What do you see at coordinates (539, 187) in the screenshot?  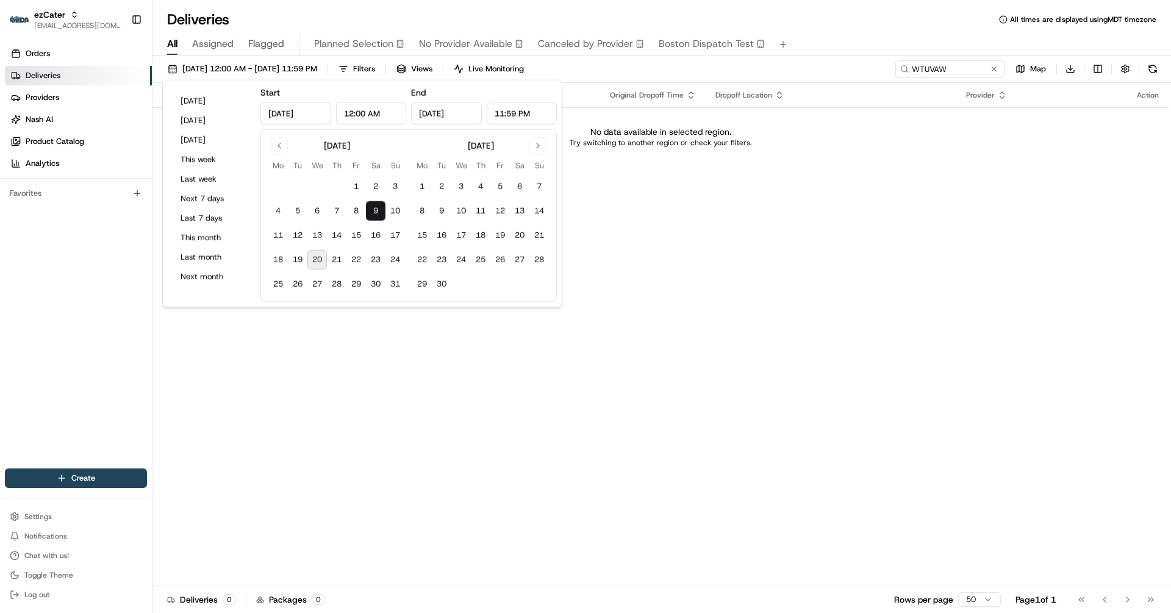 I see `button: 7` at bounding box center [539, 187].